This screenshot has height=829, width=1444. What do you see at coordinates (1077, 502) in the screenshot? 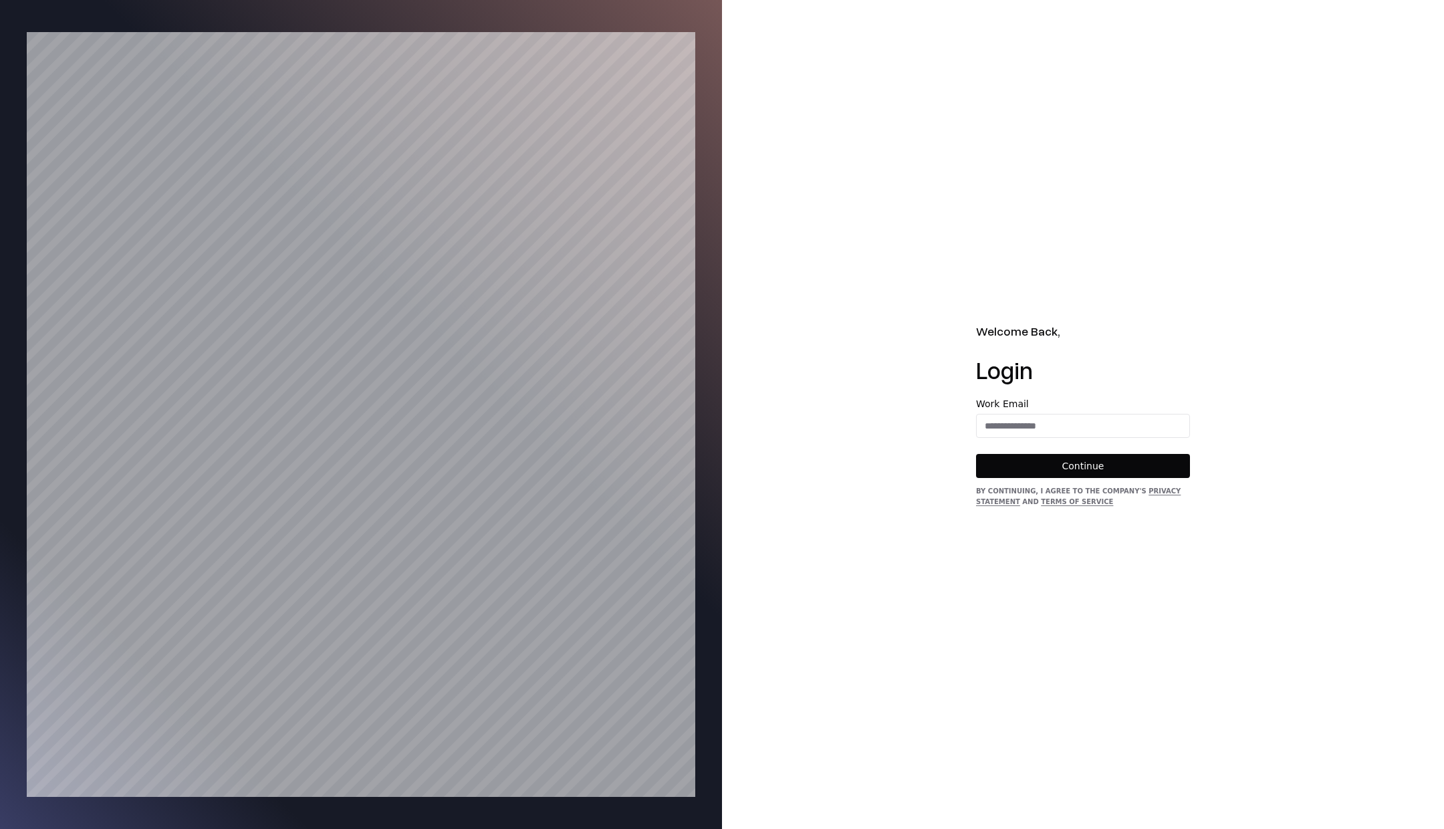
I see `a: Terms of Service` at bounding box center [1077, 502].